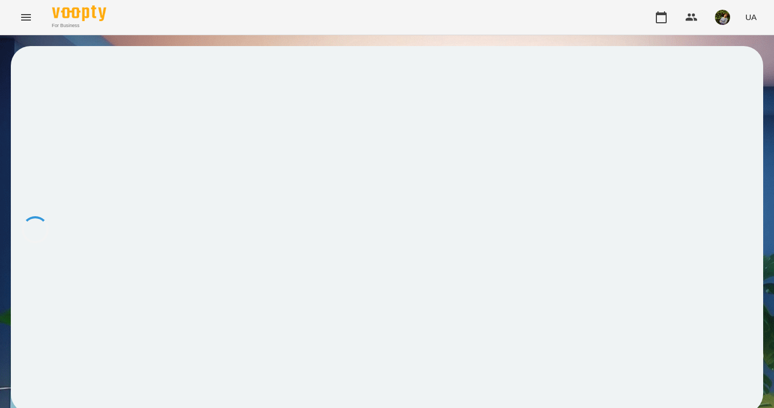 The image size is (774, 408). Describe the element at coordinates (750, 17) in the screenshot. I see `button: UA` at that location.